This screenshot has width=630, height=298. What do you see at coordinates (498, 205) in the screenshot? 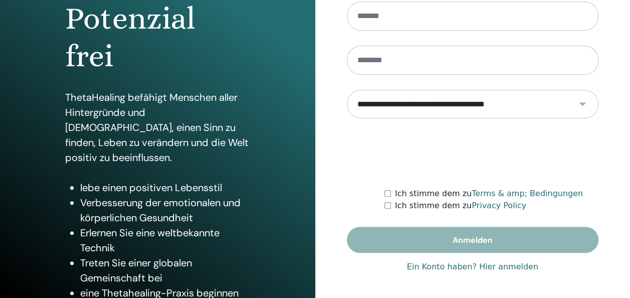
I see `a: Privacy Policy` at bounding box center [498, 205].